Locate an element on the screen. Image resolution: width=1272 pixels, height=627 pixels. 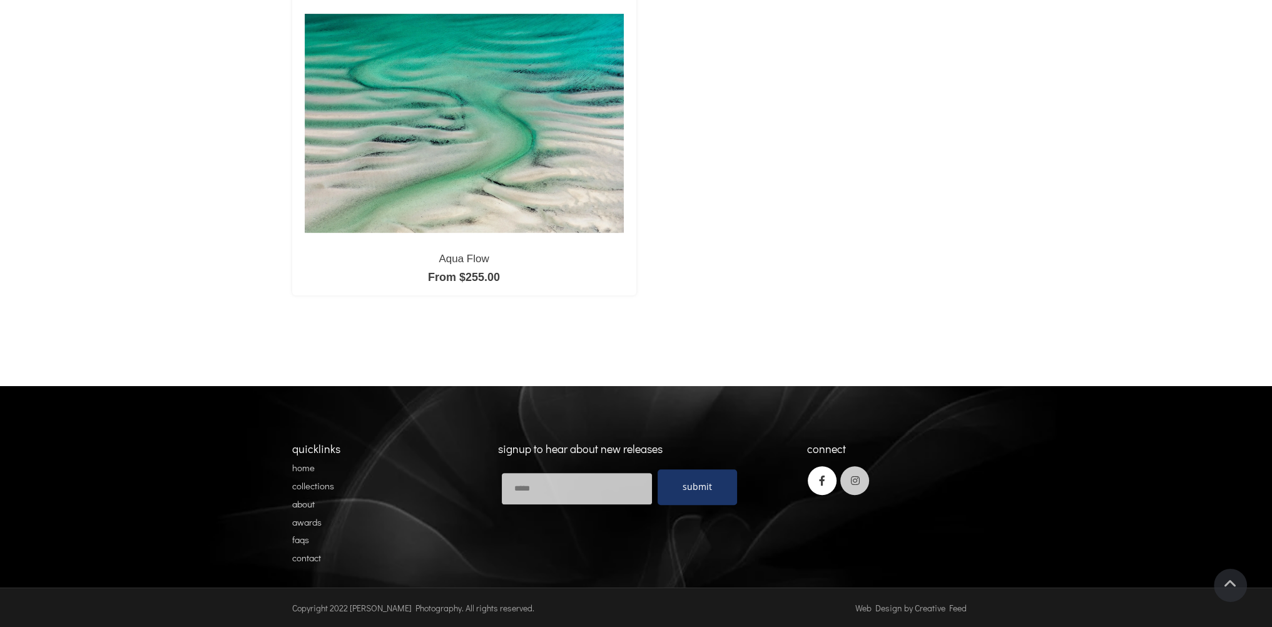
span: quicklinks is located at coordinates (316, 449).